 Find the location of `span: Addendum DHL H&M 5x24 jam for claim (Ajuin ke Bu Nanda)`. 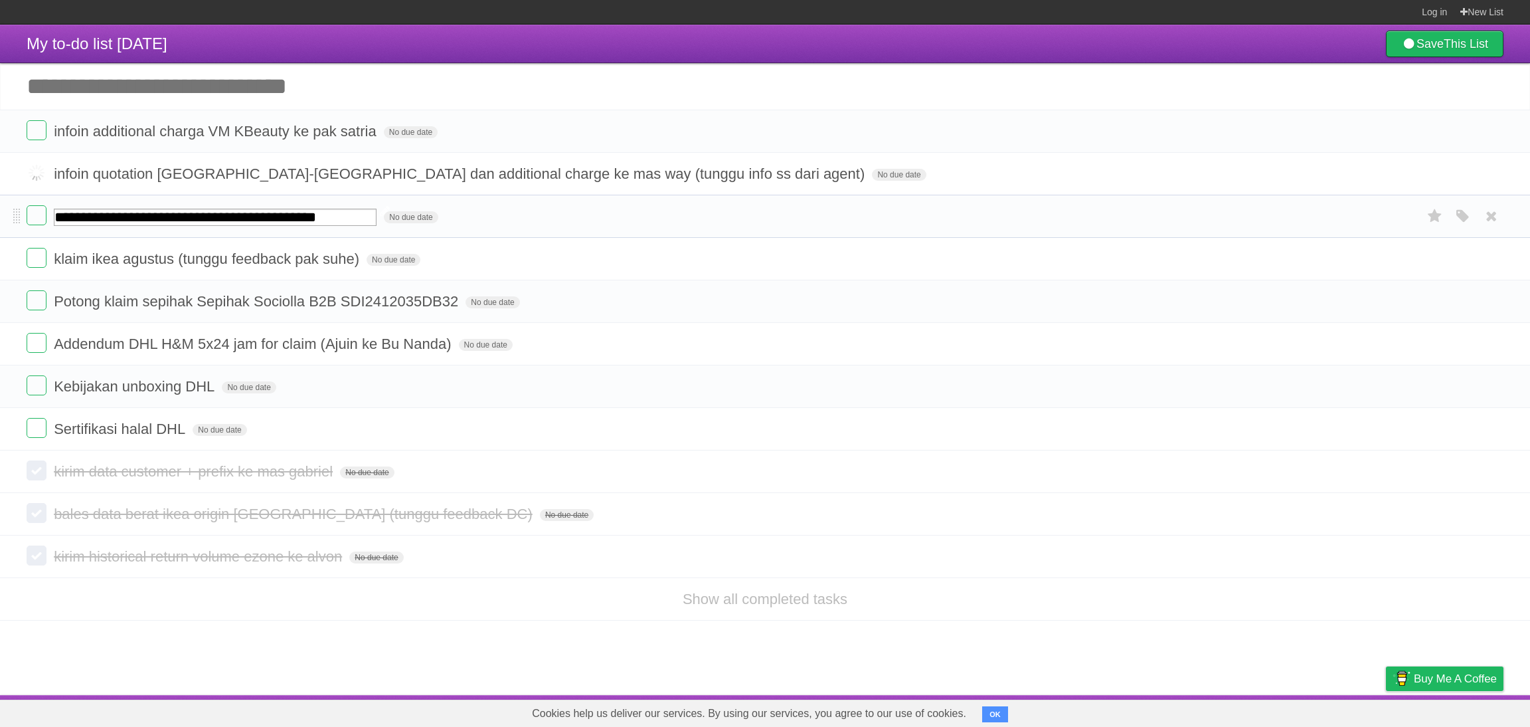

span: Addendum DHL H&M 5x24 jam for claim (Ajuin ke Bu Nanda) is located at coordinates (254, 343).